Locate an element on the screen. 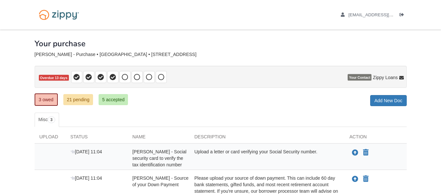 This screenshot has width=441, height=195. span: Your Contact is located at coordinates (359, 78).